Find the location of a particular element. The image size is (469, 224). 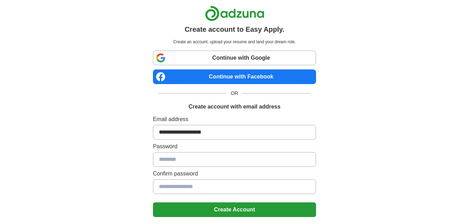

h1: Create account to Easy Apply. is located at coordinates (235, 29).